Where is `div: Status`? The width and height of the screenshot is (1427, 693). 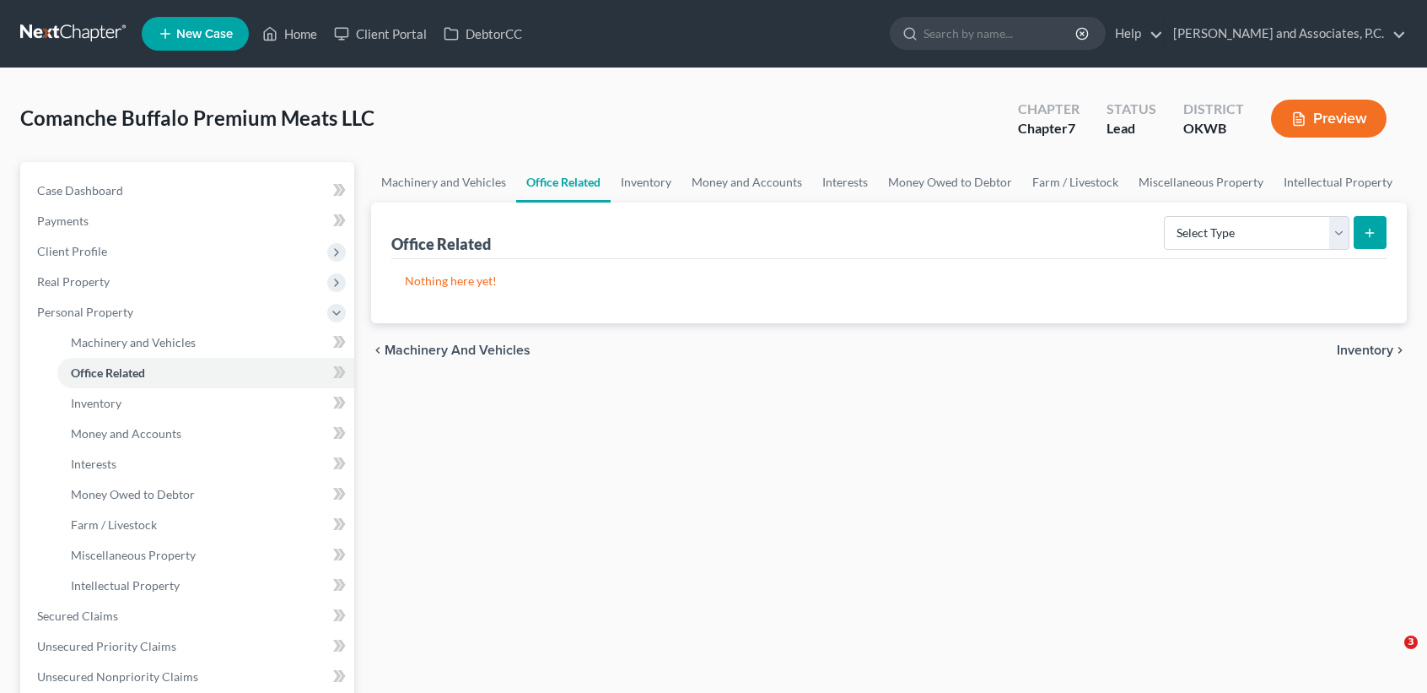
div: Status is located at coordinates (1131, 109).